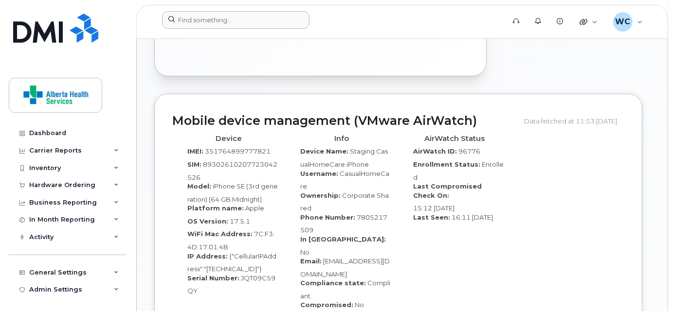 This screenshot has width=673, height=311. Describe the element at coordinates (432, 217) in the screenshot. I see `label: Last Seen:` at that location.